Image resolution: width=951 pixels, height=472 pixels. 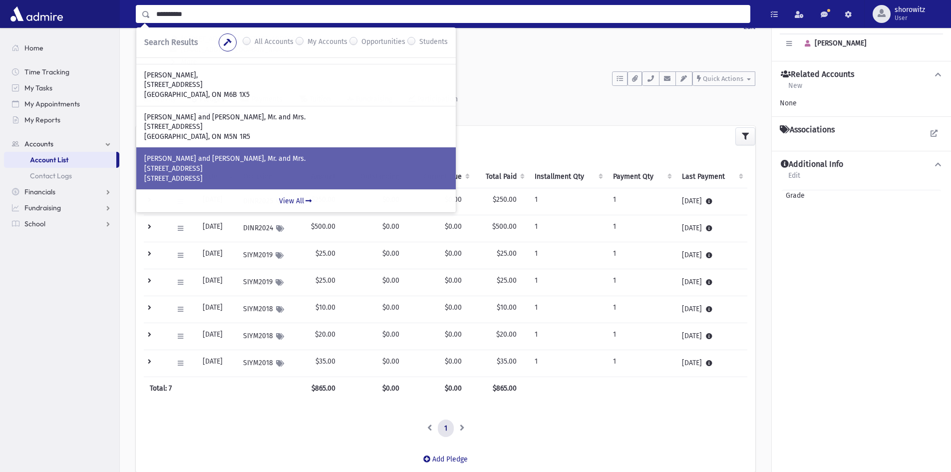 What do you see at coordinates (61, 208) in the screenshot?
I see `a: Fundraising` at bounding box center [61, 208].